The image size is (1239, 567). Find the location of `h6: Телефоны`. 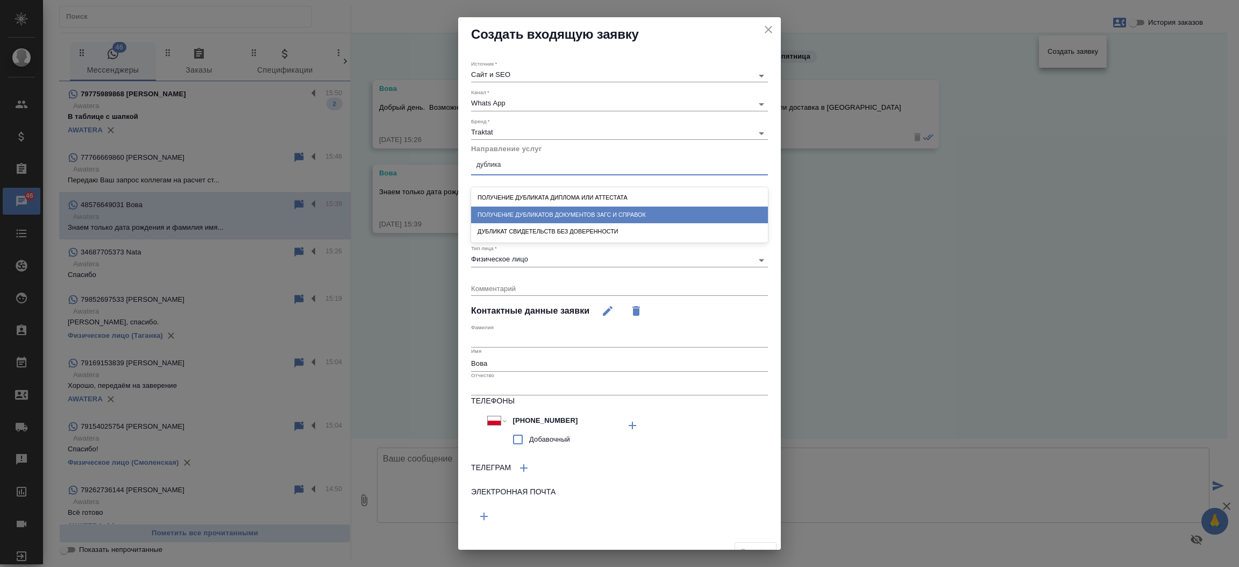

h6: Телефоны is located at coordinates (619, 401).